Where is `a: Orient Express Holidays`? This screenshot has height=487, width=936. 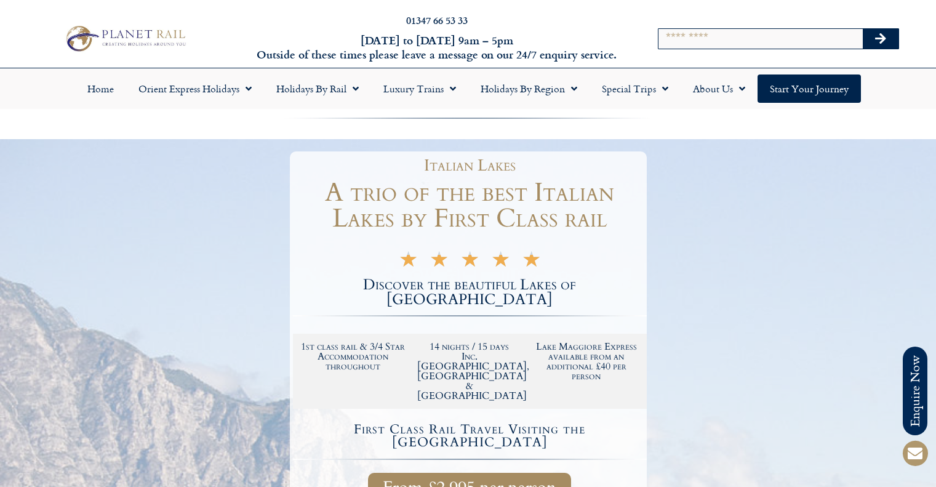 a: Orient Express Holidays is located at coordinates (195, 89).